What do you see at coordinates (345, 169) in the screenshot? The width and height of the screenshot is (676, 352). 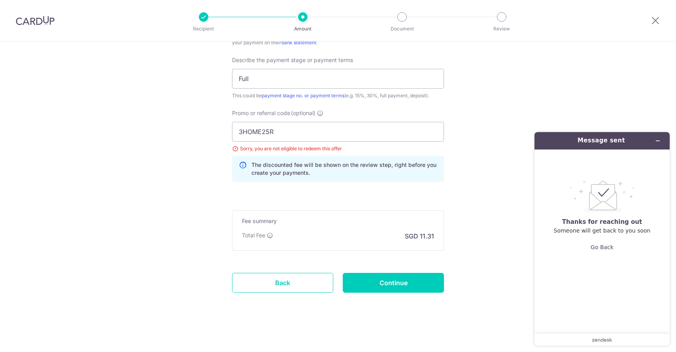 I see `p: The discounted fee will be shown on the review step, right before you create your payments.` at bounding box center [345, 169].